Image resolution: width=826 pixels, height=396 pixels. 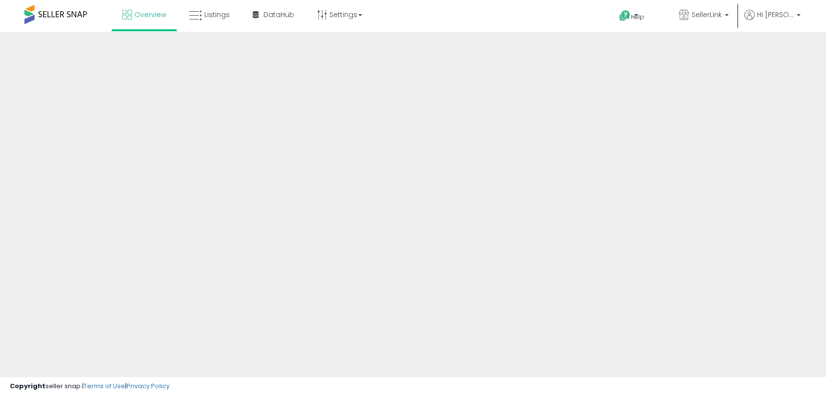 I want to click on strong: Copyright, so click(x=27, y=386).